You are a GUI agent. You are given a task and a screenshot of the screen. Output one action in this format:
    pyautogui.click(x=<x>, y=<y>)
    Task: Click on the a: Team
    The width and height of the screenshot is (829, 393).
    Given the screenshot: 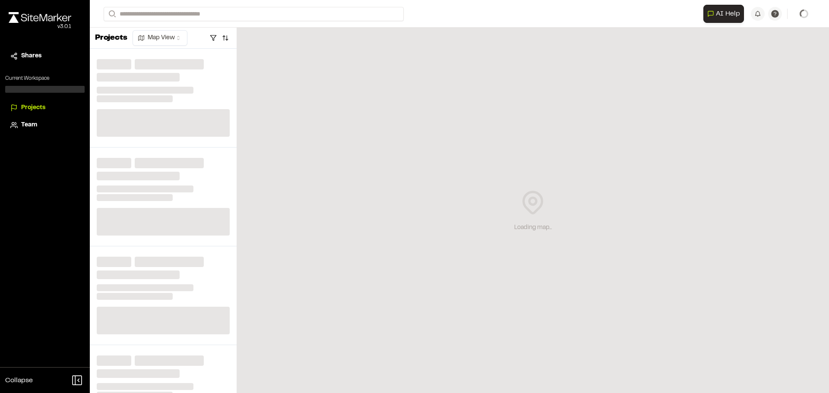 What is the action you would take?
    pyautogui.click(x=45, y=125)
    